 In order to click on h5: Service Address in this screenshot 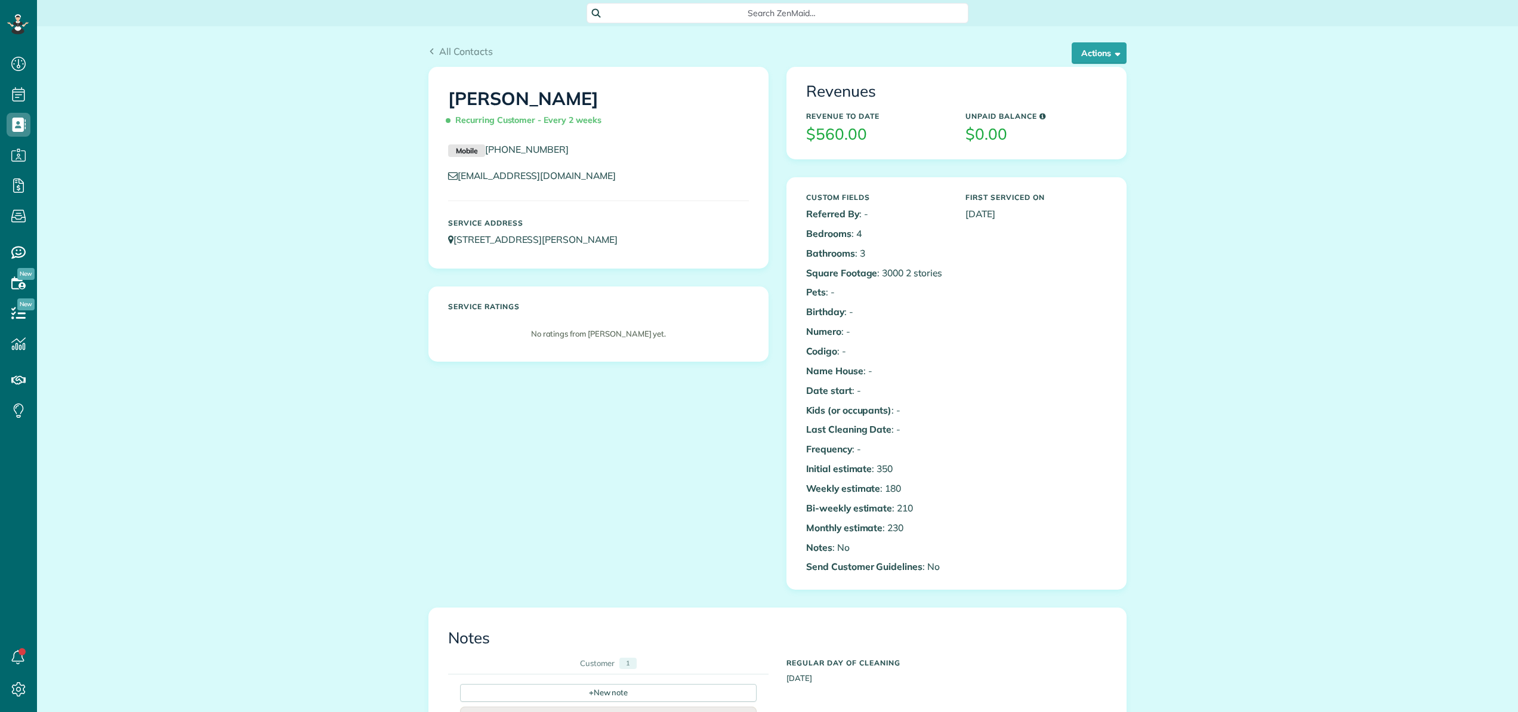, I will do `click(598, 223)`.